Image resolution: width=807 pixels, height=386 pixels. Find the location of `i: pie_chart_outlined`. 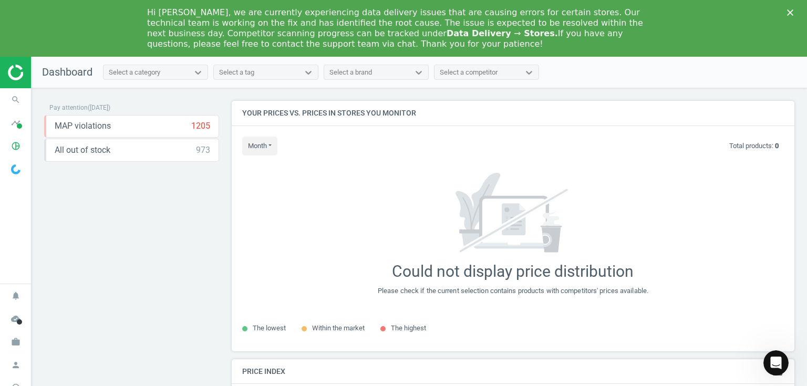

i: pie_chart_outlined is located at coordinates (16, 146).